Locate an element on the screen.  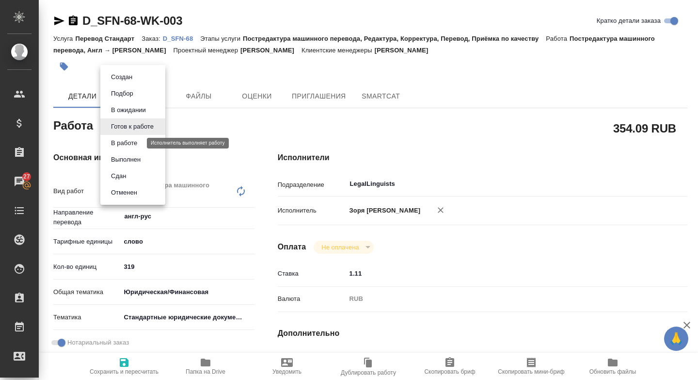
button: Отменен is located at coordinates (124, 193).